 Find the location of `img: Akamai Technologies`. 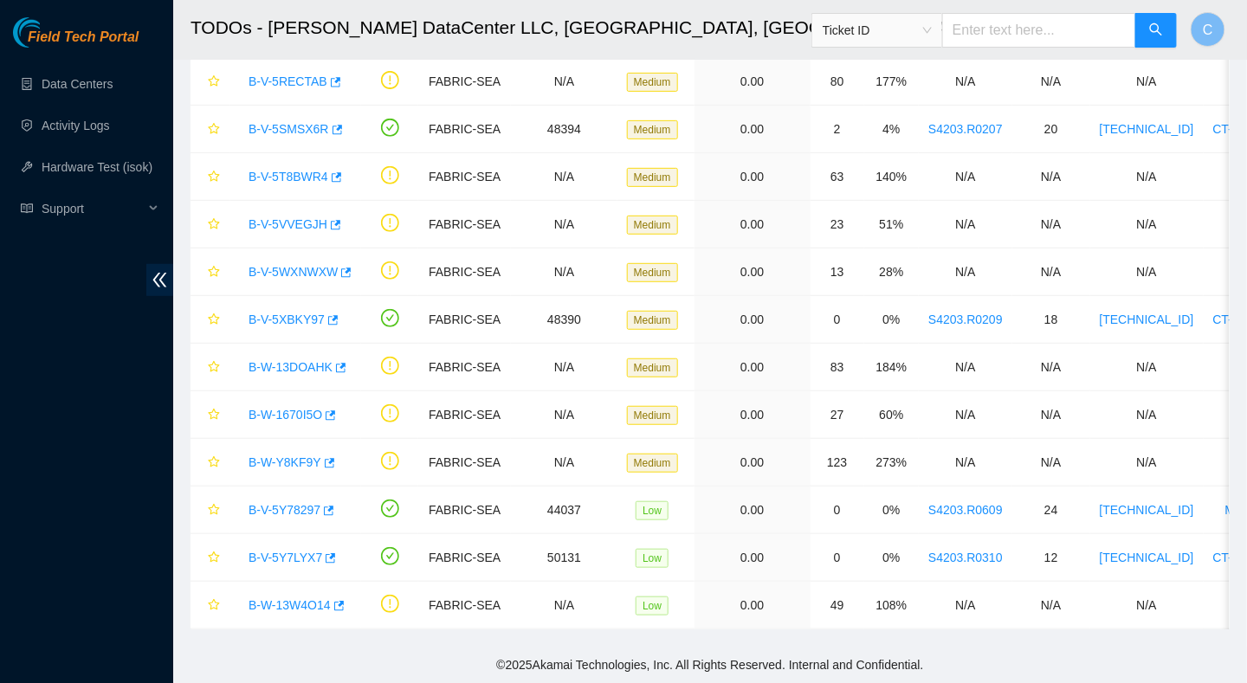

img: Akamai Technologies is located at coordinates (50, 32).